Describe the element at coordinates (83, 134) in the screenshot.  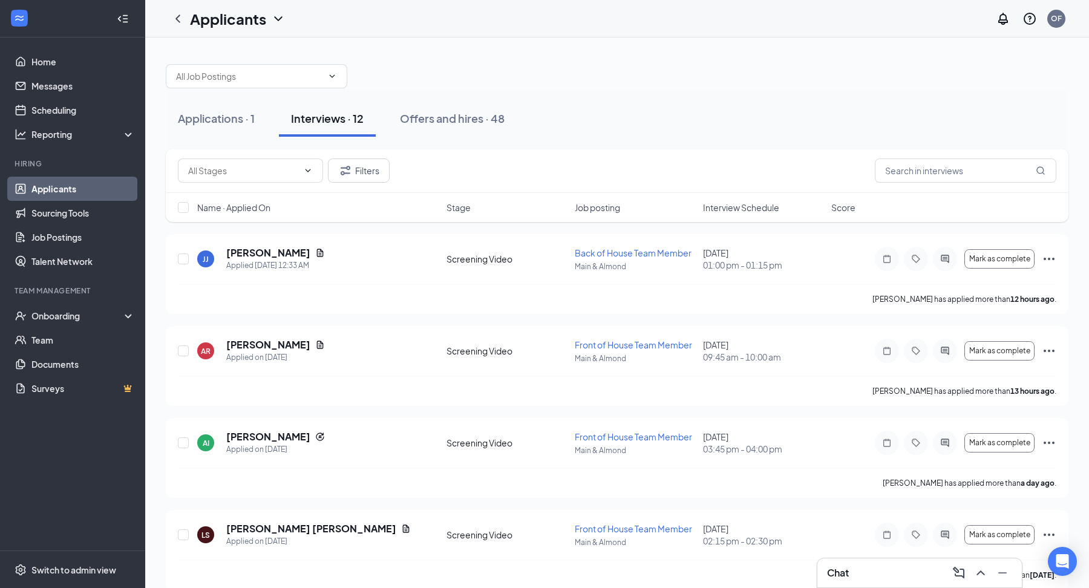
I see `div: Reporting` at that location.